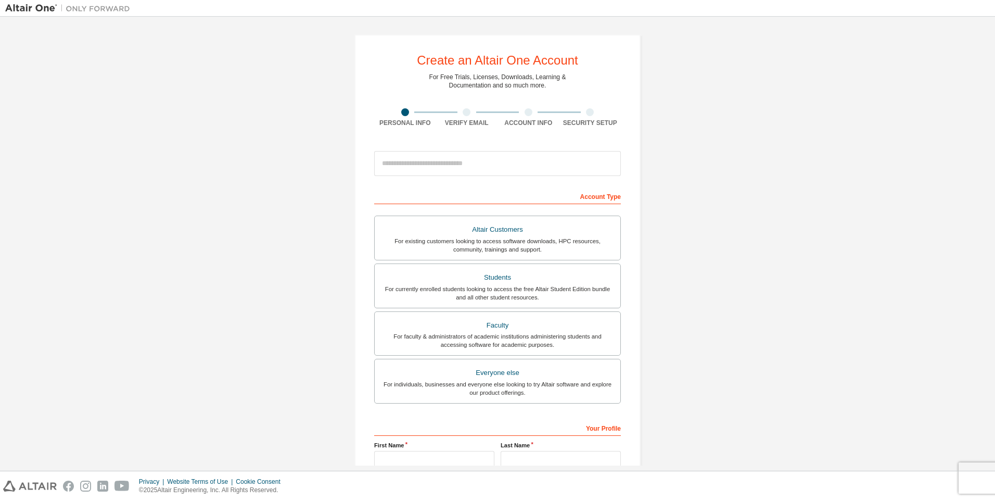 The height and width of the screenshot is (501, 995). I want to click on div: For currently enrolled students looking to access the free Altair Student Edition bundle and all ..., so click(498, 293).